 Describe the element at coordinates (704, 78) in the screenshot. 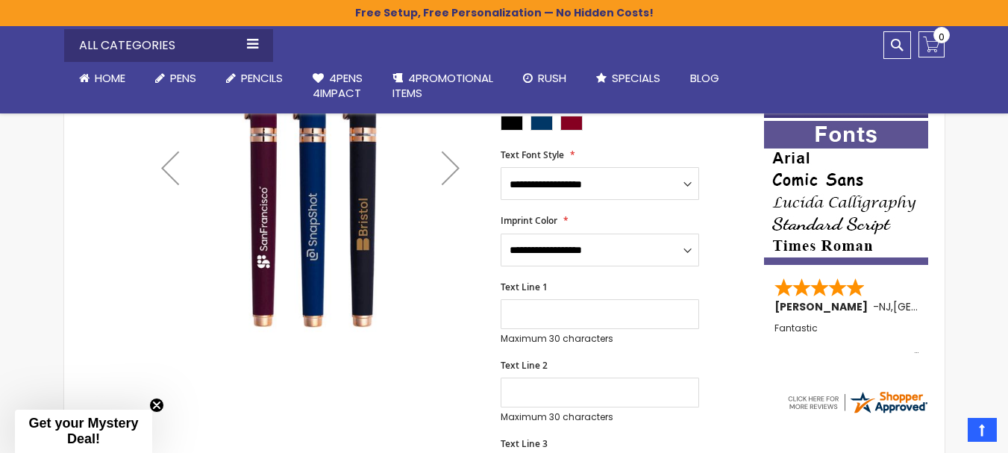

I see `a: Blog` at that location.